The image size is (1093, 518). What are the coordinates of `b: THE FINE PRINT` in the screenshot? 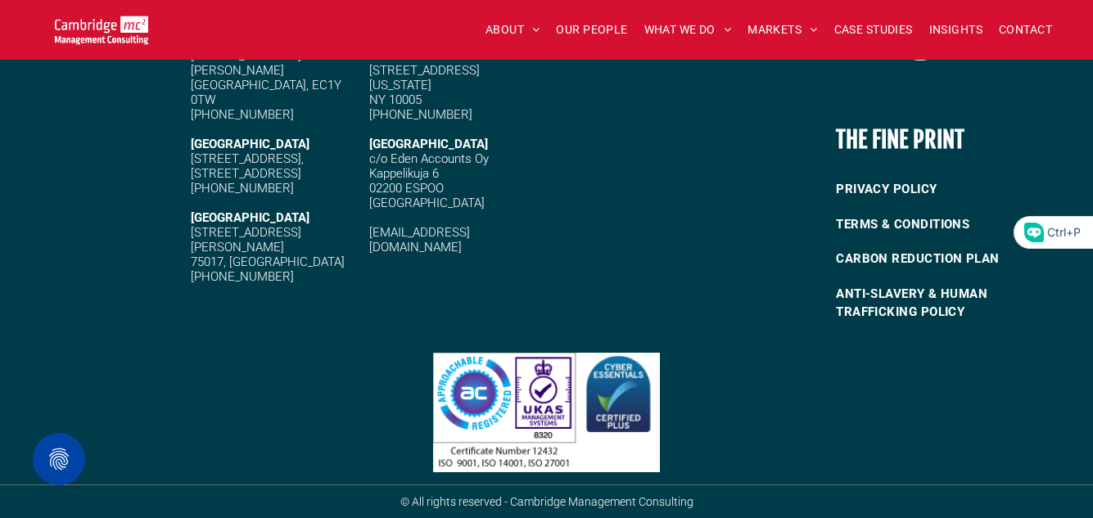 It's located at (900, 139).